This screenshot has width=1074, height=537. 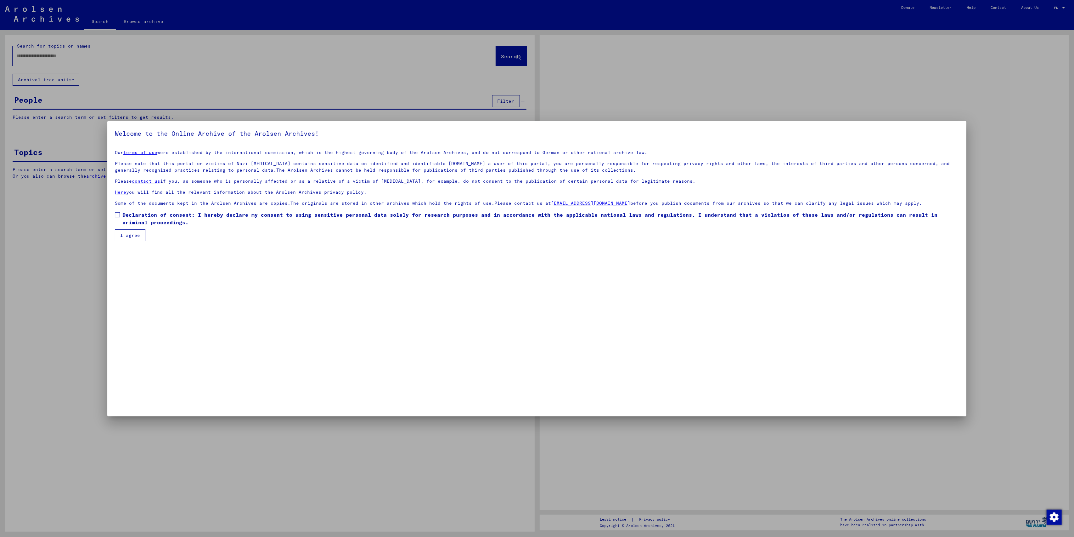 I want to click on a: terms of use, so click(x=140, y=152).